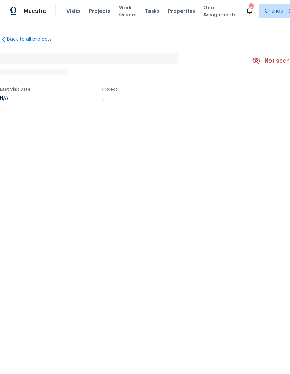 This screenshot has height=374, width=290. I want to click on span: Work Orders, so click(128, 11).